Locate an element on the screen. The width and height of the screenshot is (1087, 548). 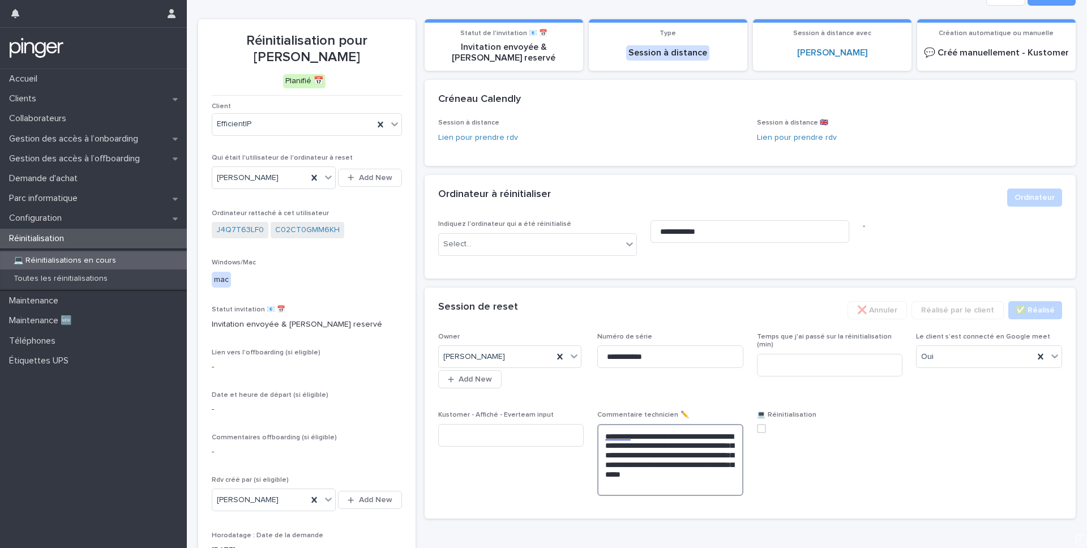
span: Owner is located at coordinates (449, 337).